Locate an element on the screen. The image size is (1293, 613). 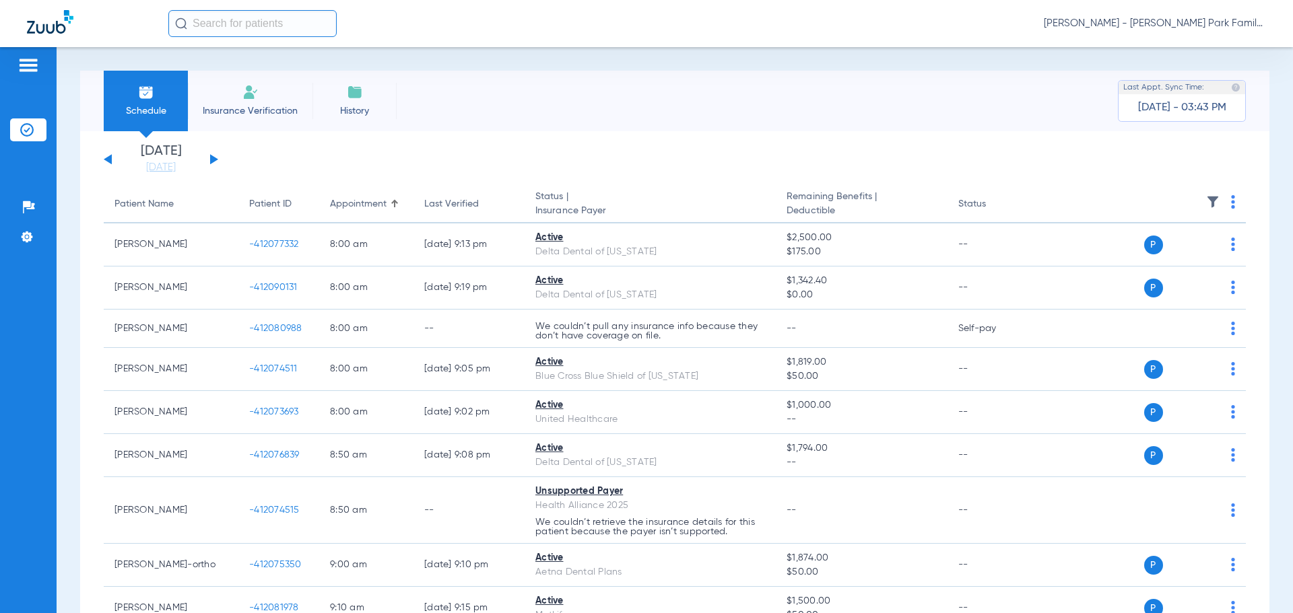
span: -412073693 is located at coordinates (274, 412).